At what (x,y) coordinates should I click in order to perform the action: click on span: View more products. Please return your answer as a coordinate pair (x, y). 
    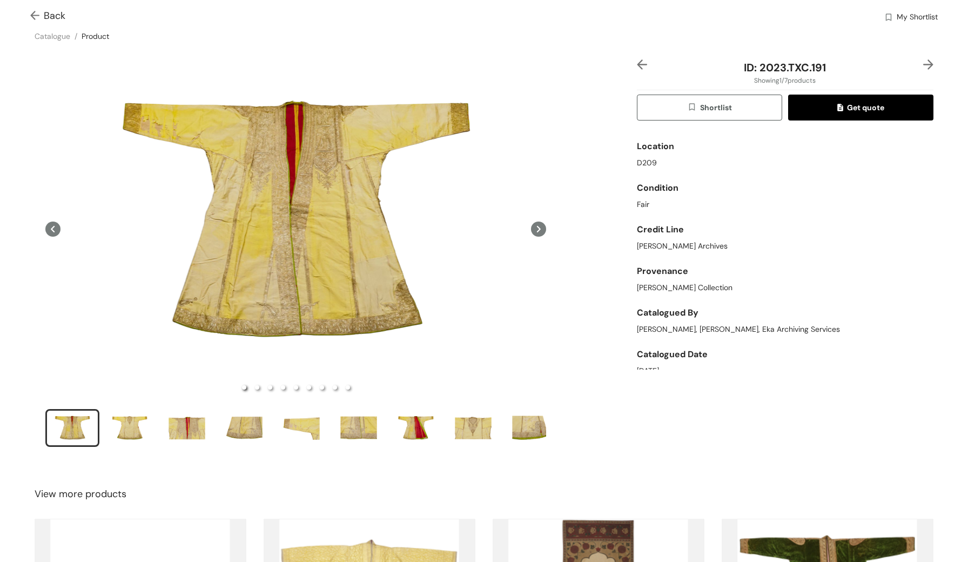
    Looking at the image, I should click on (81, 494).